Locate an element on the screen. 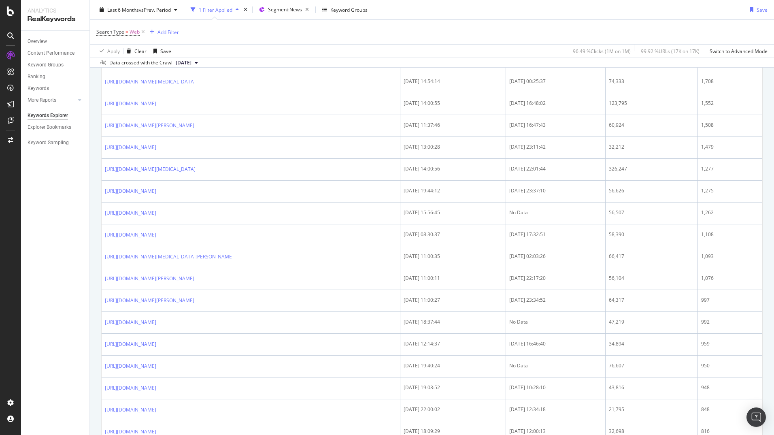  div: 56,104 is located at coordinates (652, 278).